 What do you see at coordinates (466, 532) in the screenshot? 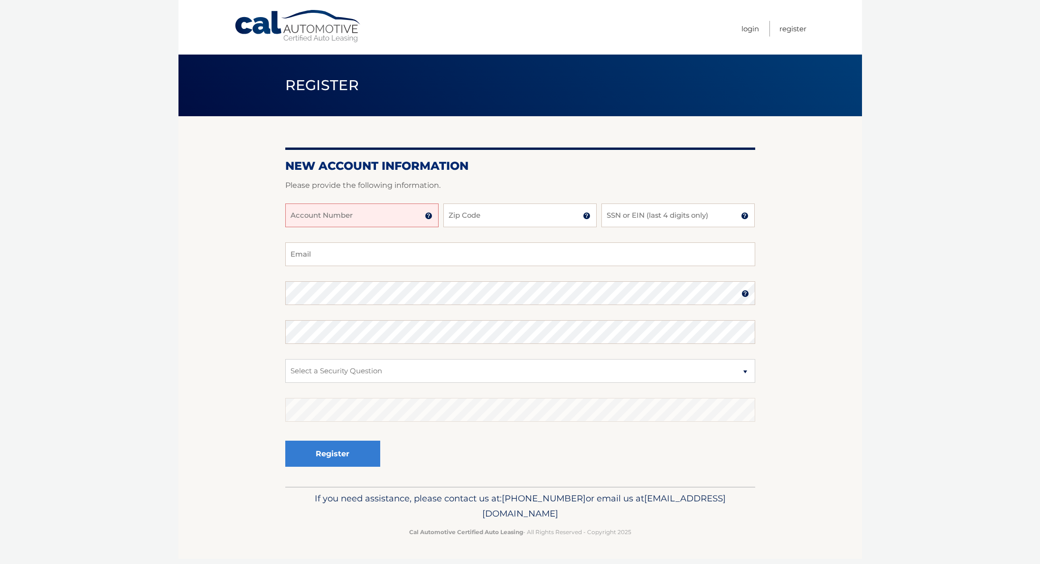
I see `strong: Cal Automotive Certified Auto Leasing` at bounding box center [466, 532].